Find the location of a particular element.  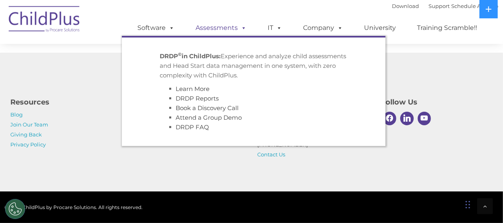

span: © 2025 ChildPlus by Procare Solutions. All rights reserved. is located at coordinates (74, 207).